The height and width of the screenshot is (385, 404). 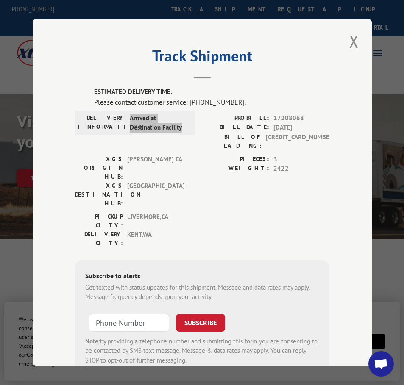 What do you see at coordinates (202, 351) in the screenshot?
I see `div: by providing a telephone number and submitting this form you are consenting to be contacted by SM...` at bounding box center [202, 351].